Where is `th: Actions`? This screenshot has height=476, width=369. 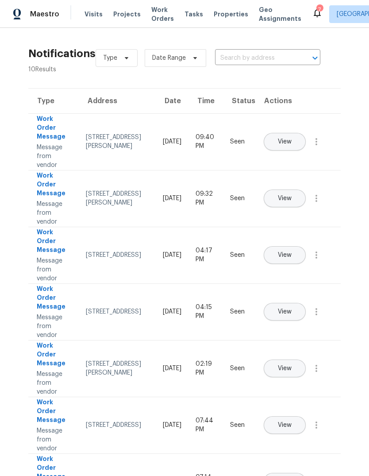
th: Actions is located at coordinates (298, 101).